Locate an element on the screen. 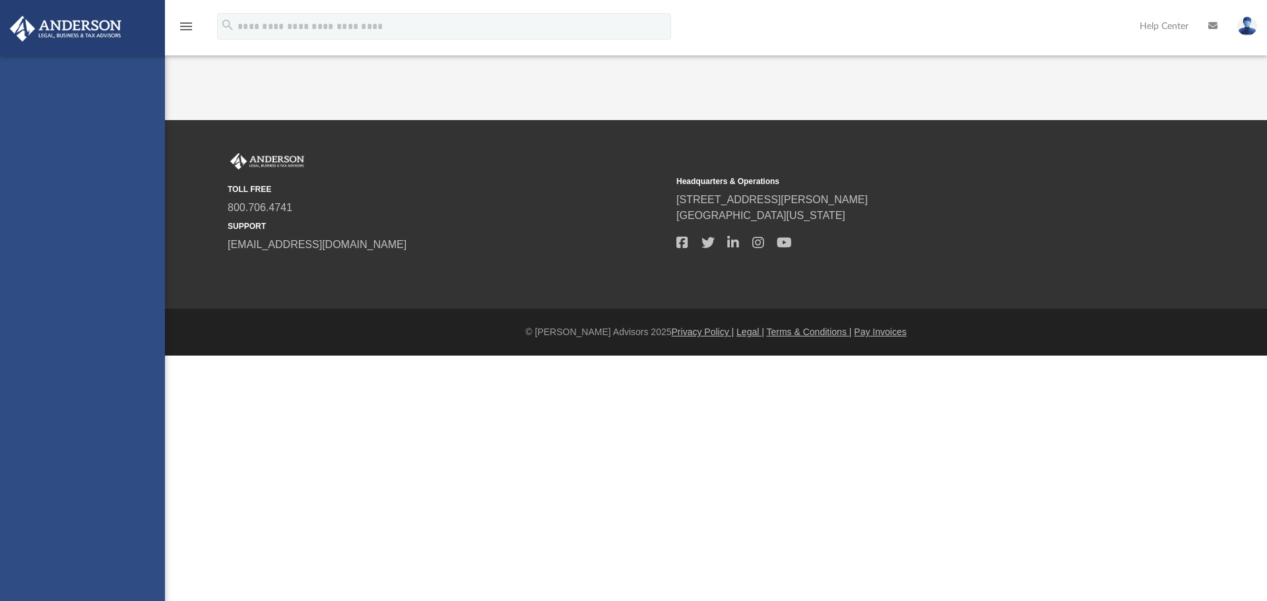  a: Legal | is located at coordinates (750, 332).